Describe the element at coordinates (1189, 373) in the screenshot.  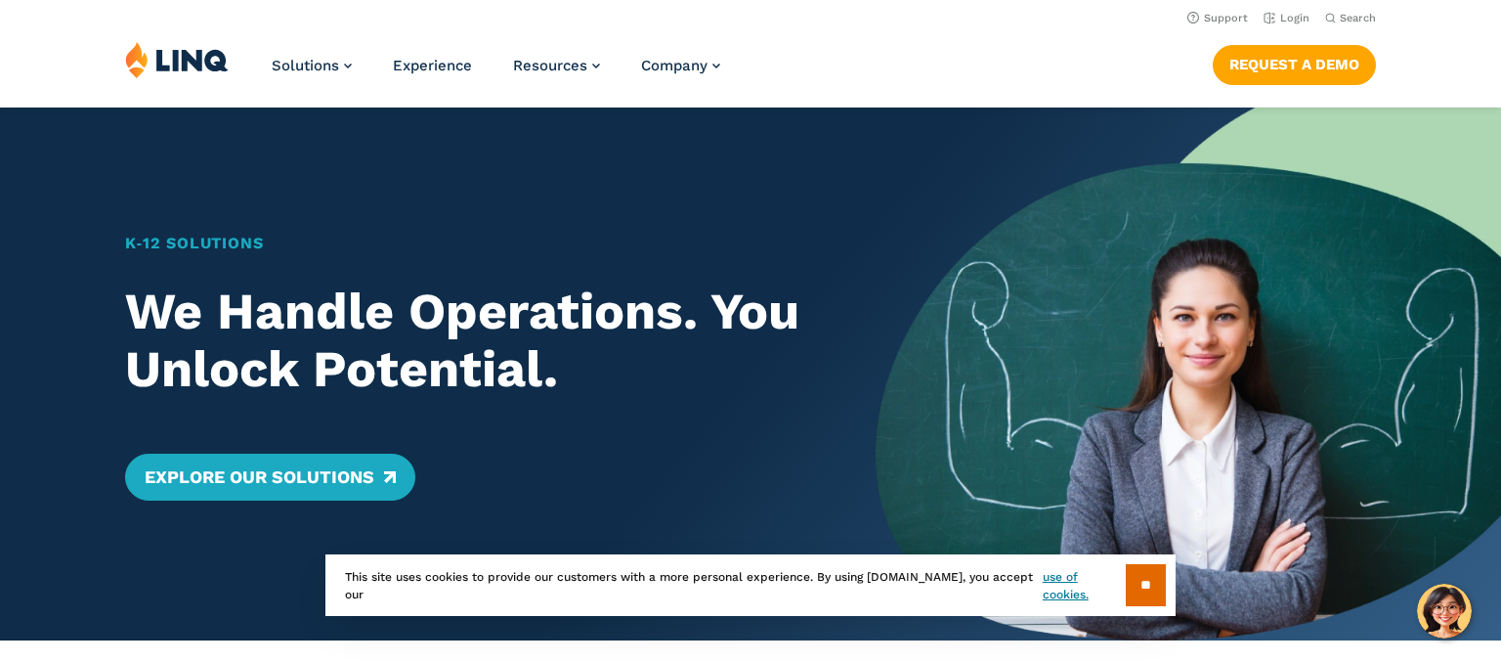
I see `img: Home Banner` at that location.